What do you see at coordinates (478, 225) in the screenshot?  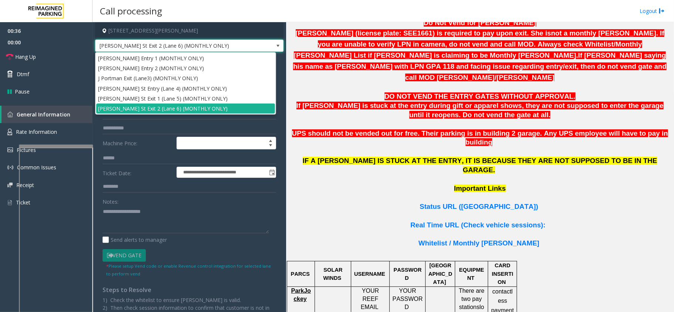 I see `span: Real Time URL (Check vehicle sessions):` at bounding box center [478, 225].